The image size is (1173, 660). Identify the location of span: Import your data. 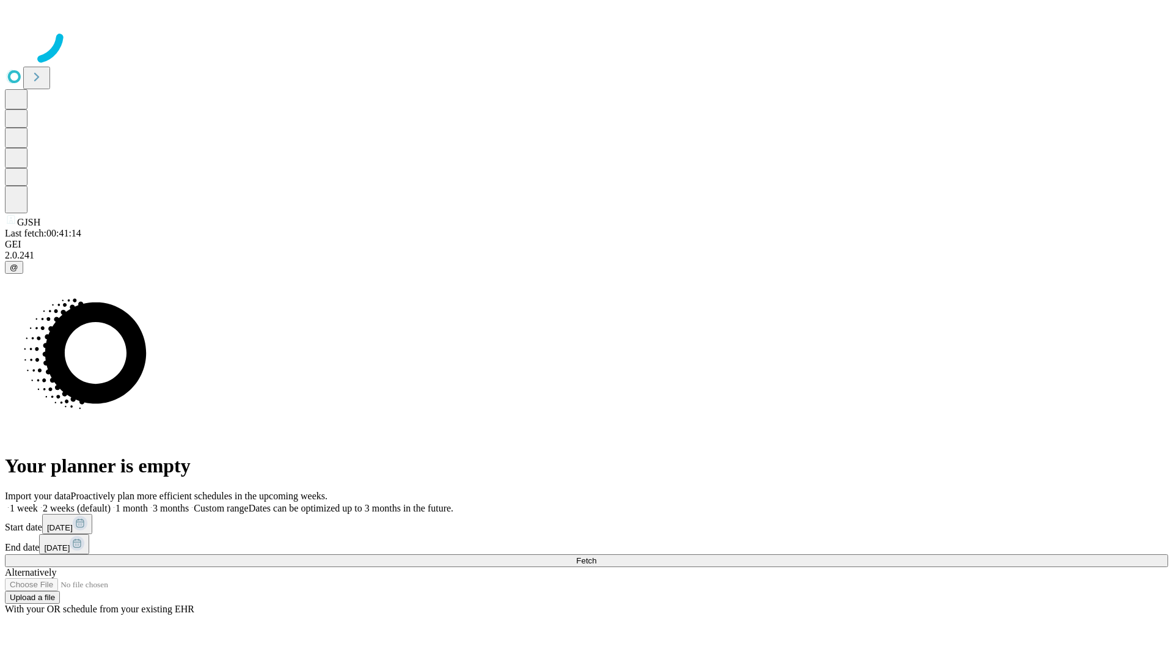
(38, 495).